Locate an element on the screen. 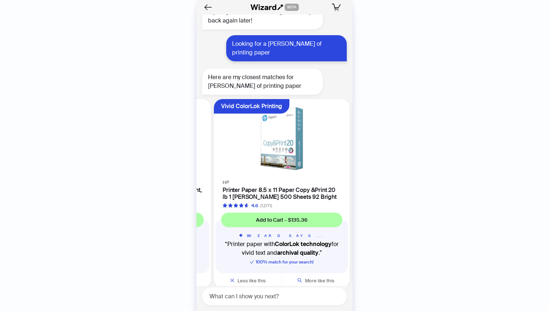 Image resolution: width=549 pixels, height=311 pixels. div: 4.6 is located at coordinates (254, 206).